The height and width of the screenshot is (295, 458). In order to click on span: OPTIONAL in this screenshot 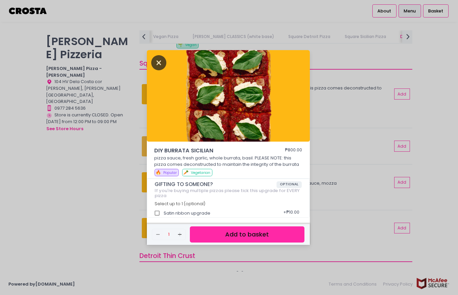, I will do `click(289, 185)`.